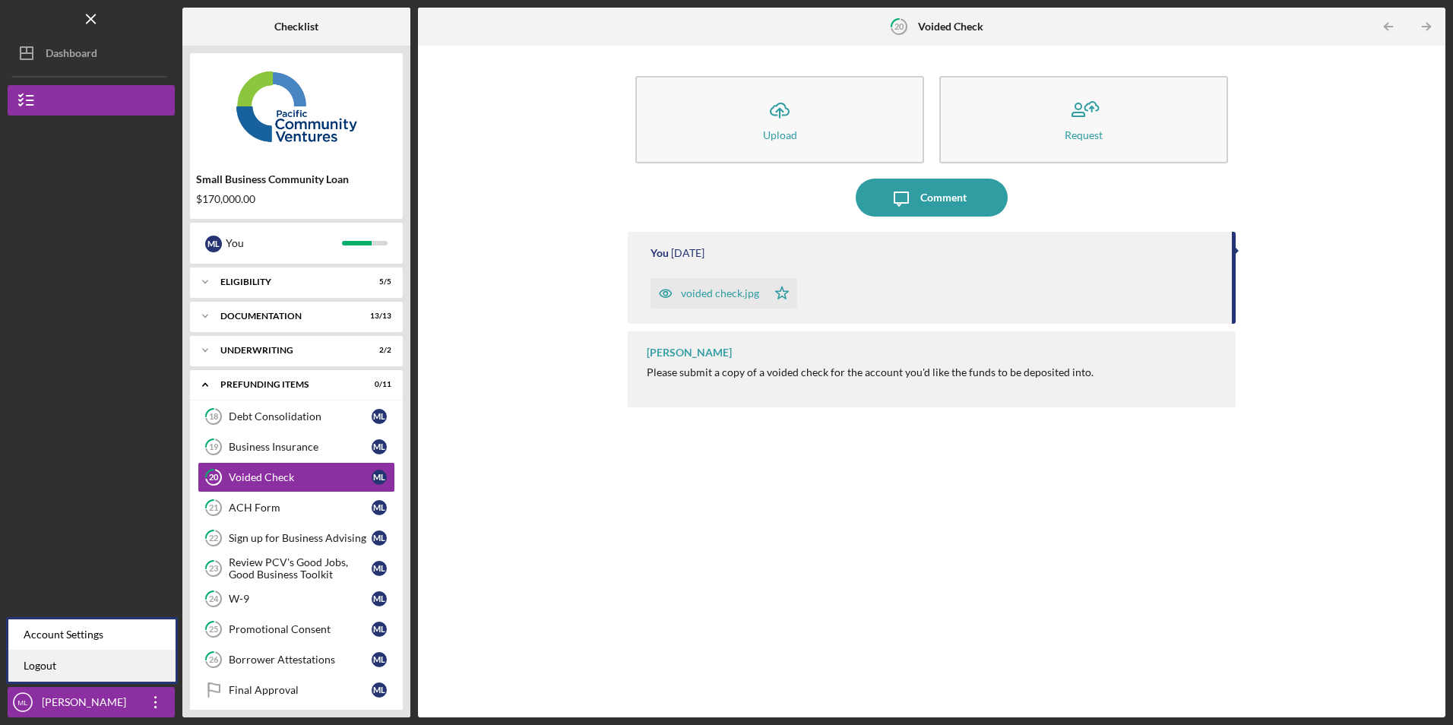 The height and width of the screenshot is (725, 1453). Describe the element at coordinates (724, 293) in the screenshot. I see `button: voided check.jpg` at that location.